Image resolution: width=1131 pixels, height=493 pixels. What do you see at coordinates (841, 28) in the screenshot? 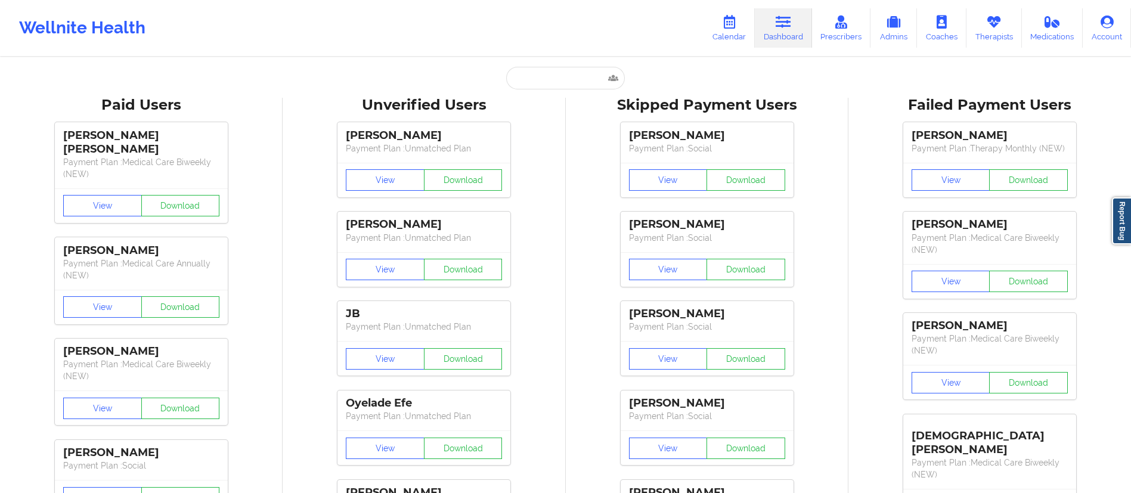
I see `a: Prescribers` at bounding box center [841, 28].